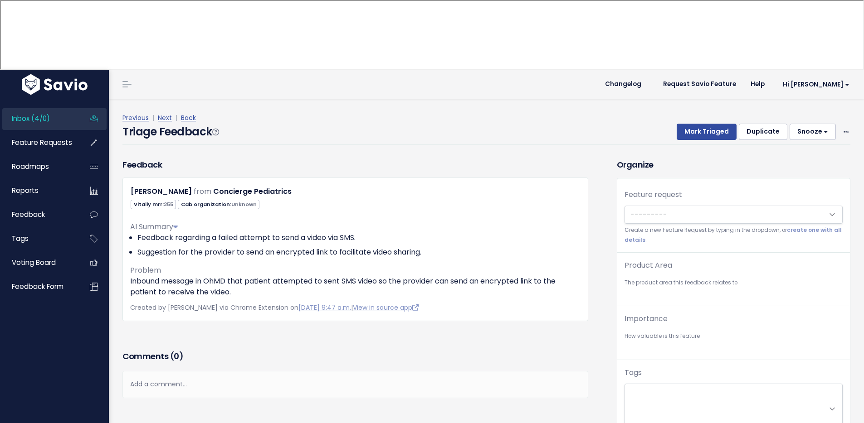 The height and width of the screenshot is (423, 864). I want to click on p: Inbound message in OhMD that patient attempted to sent SMS video so the provider can send an encr..., so click(355, 287).